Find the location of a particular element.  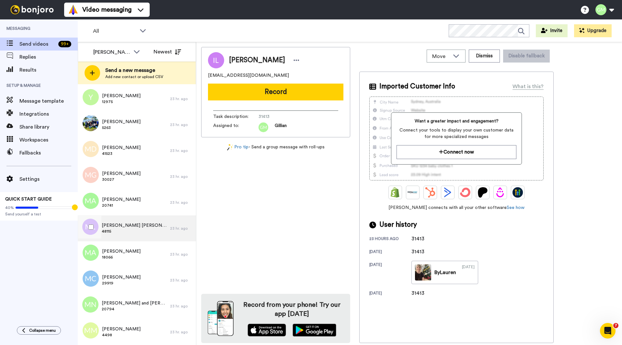

span: Task description : is located at coordinates (236, 117).